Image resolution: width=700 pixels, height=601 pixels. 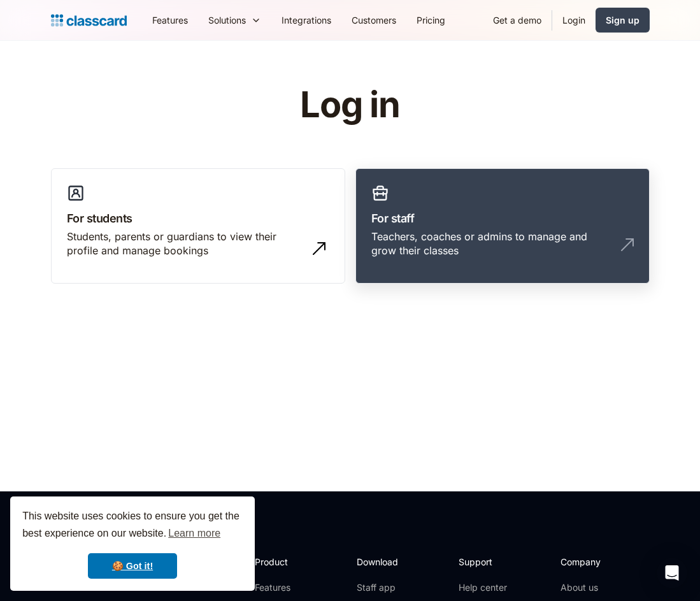 What do you see at coordinates (350, 105) in the screenshot?
I see `h1: Log in` at bounding box center [350, 105].